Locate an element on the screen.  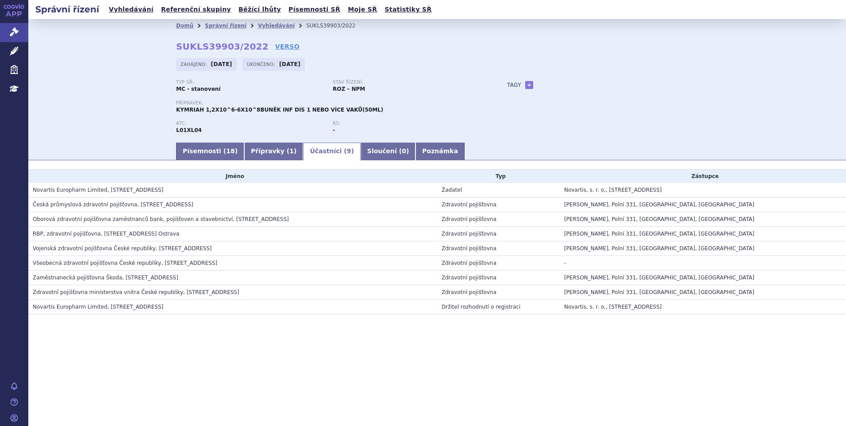
span: Žadatel is located at coordinates (452, 190).